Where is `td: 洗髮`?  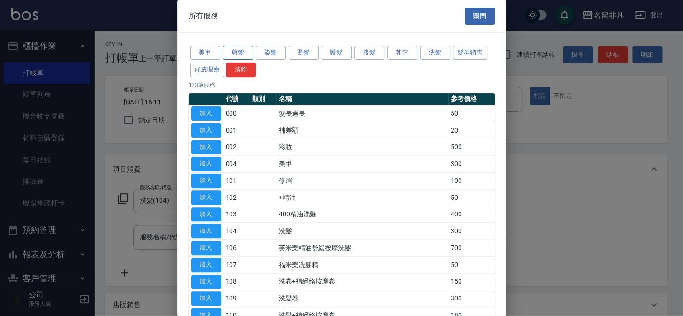 td: 洗髮 is located at coordinates (362, 231).